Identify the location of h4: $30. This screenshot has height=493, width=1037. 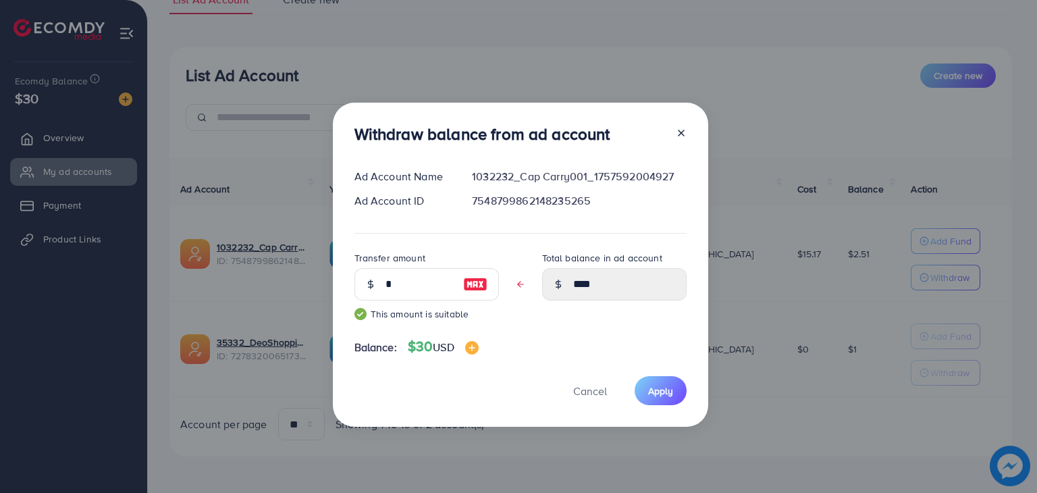
(443, 346).